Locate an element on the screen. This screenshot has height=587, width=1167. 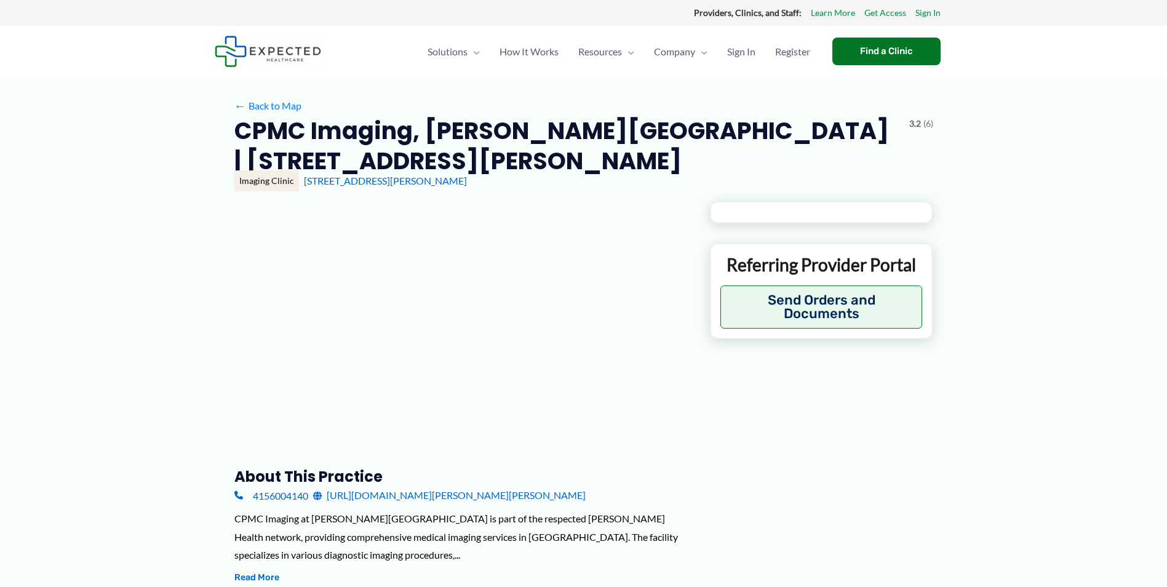
span: Solutions is located at coordinates (447, 52).